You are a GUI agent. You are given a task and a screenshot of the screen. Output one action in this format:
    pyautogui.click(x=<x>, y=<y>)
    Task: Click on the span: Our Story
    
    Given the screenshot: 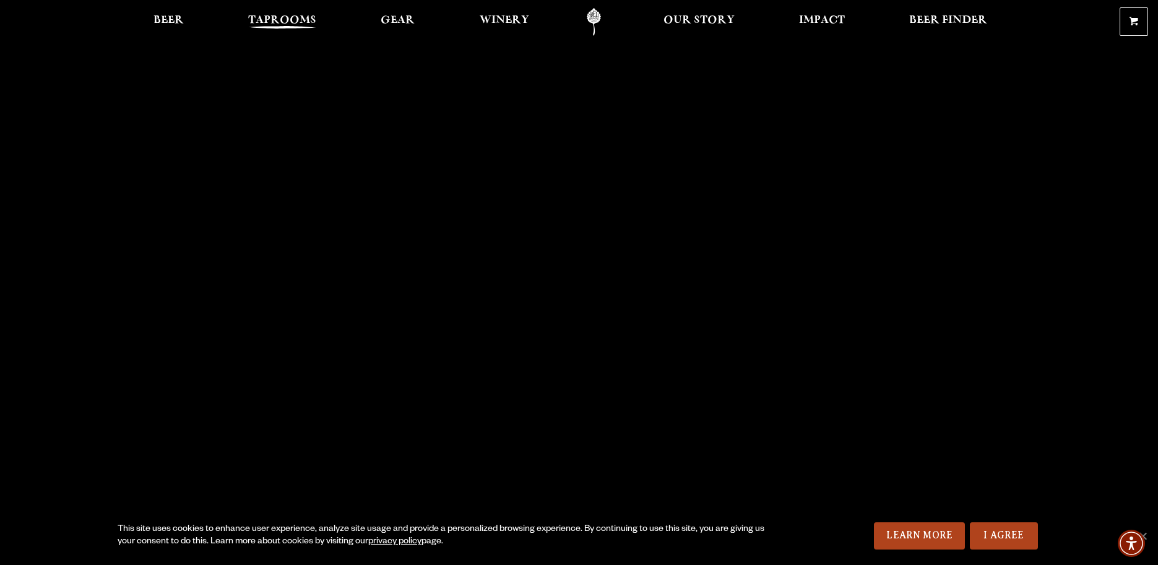 What is the action you would take?
    pyautogui.click(x=699, y=20)
    